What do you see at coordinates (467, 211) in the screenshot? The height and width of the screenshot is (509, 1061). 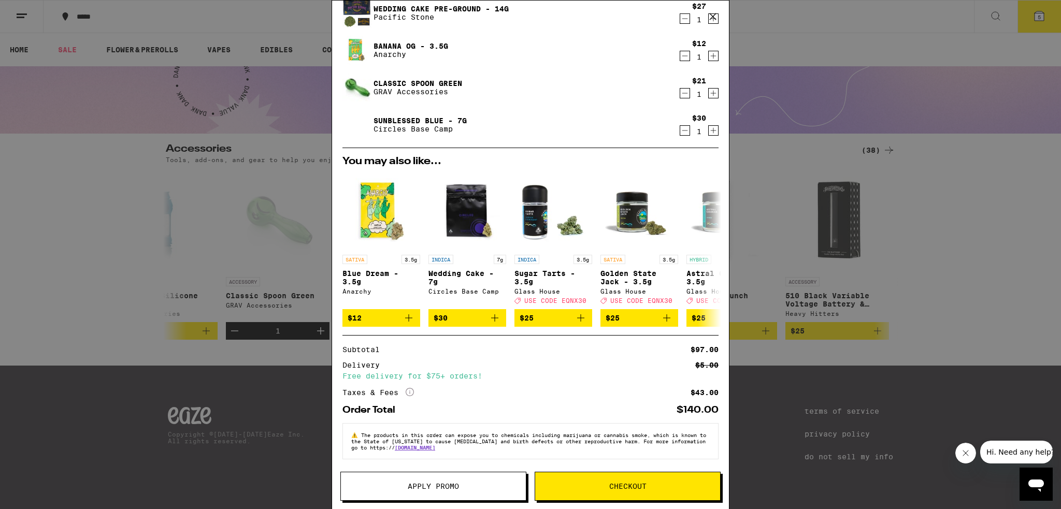 I see `img: Circles Base Camp - Wedding Cake - 7g` at bounding box center [467, 211].